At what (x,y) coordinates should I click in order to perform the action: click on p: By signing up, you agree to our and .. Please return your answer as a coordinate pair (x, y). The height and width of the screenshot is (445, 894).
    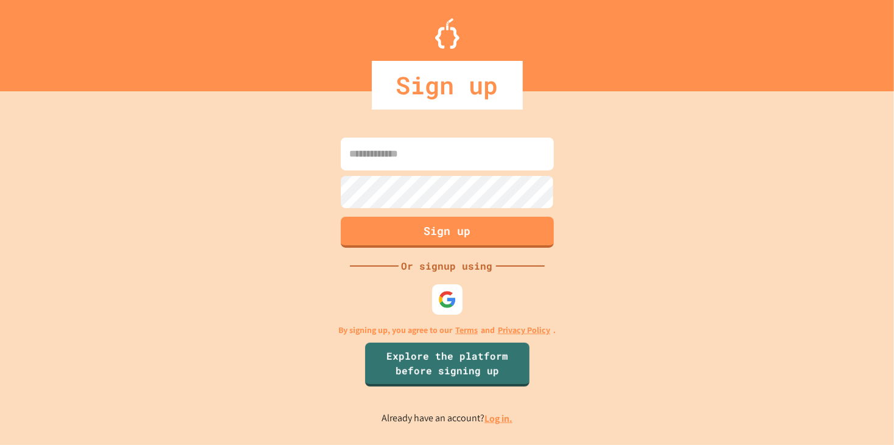
    Looking at the image, I should click on (446, 330).